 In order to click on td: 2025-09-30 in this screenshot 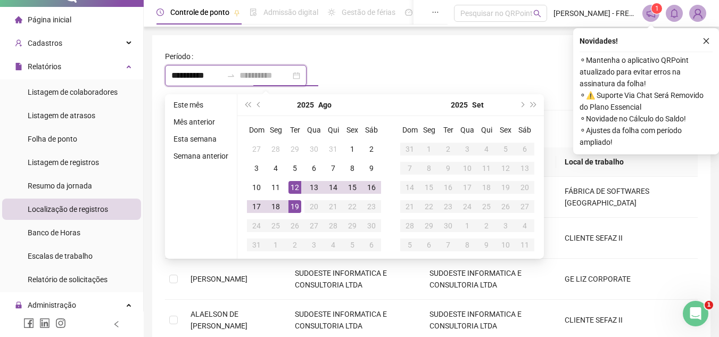, I will do `click(448, 226)`.